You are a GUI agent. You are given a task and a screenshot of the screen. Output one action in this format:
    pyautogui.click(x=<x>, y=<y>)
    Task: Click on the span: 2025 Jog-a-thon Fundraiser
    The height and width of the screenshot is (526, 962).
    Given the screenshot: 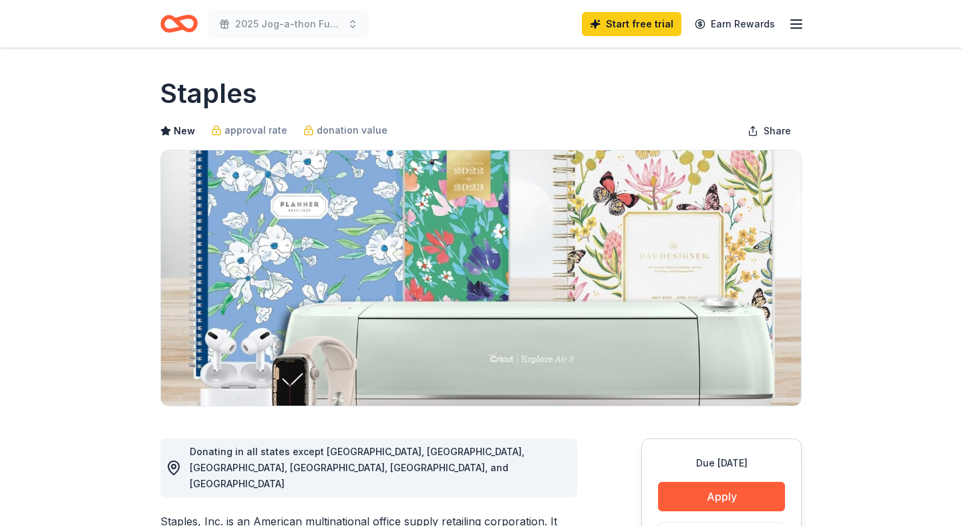 What is the action you would take?
    pyautogui.click(x=289, y=24)
    